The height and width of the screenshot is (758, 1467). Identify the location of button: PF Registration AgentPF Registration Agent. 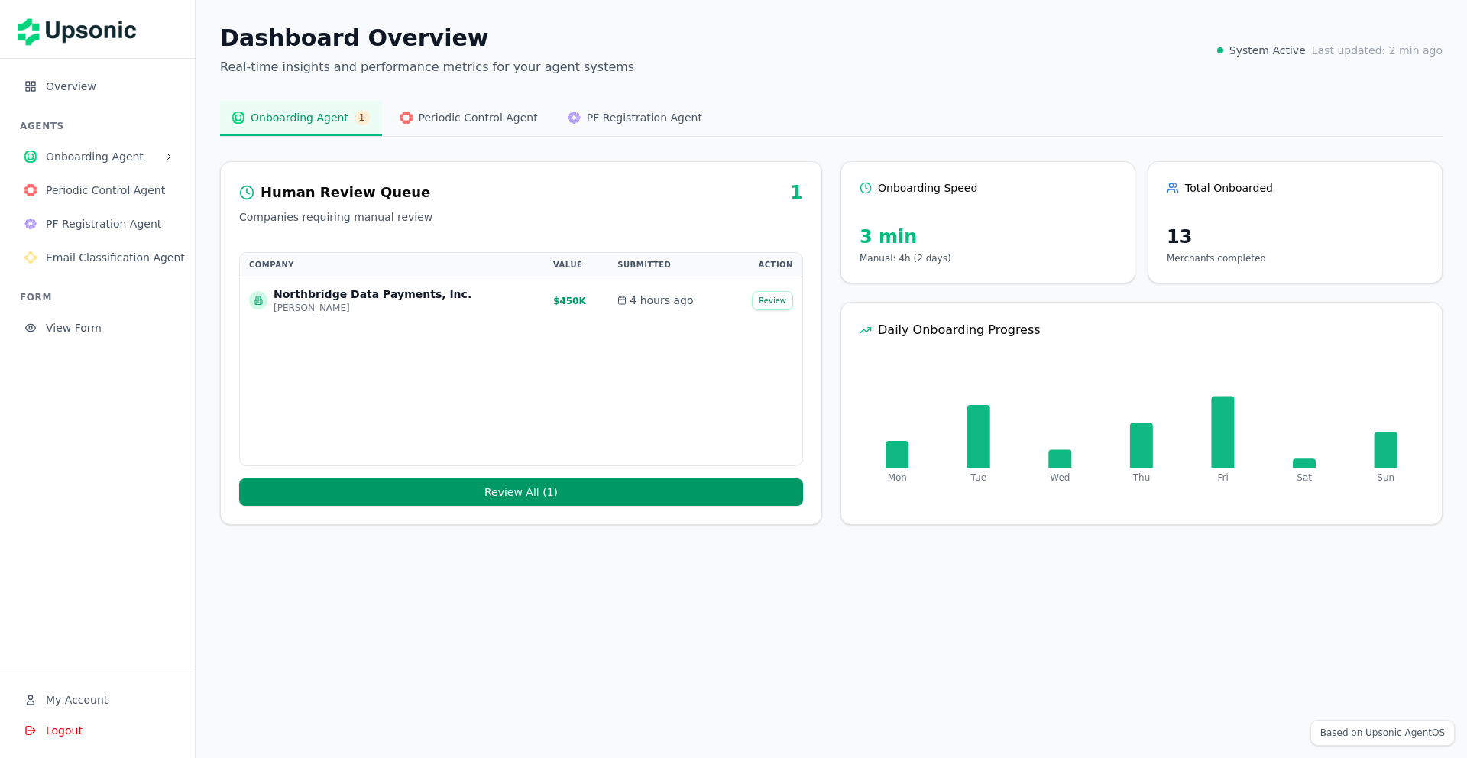
(635, 118).